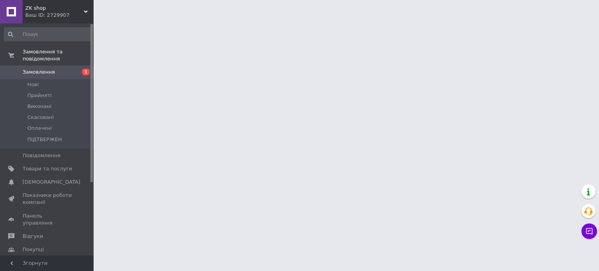 Image resolution: width=599 pixels, height=271 pixels. I want to click on span: Покупці, so click(33, 249).